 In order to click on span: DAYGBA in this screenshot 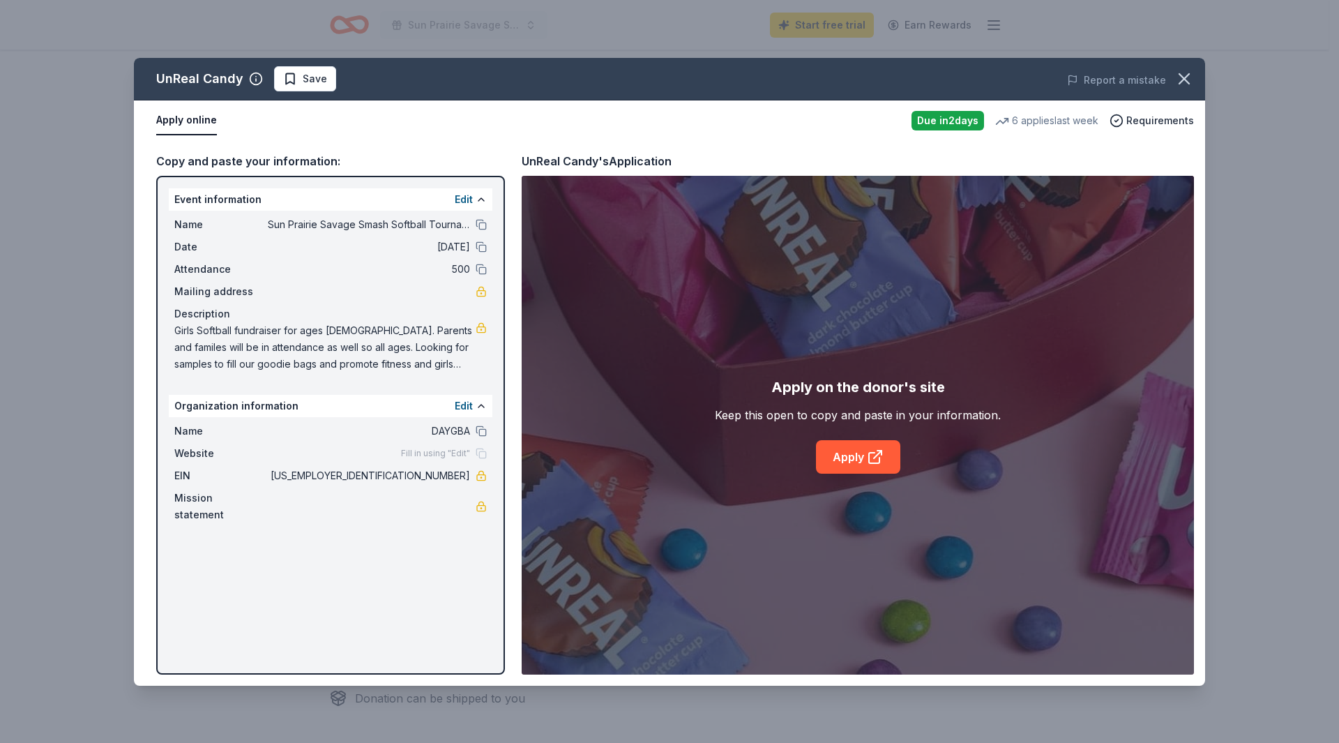, I will do `click(369, 431)`.